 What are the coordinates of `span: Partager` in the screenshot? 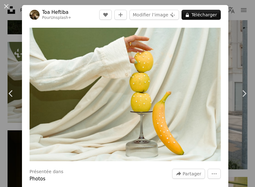 It's located at (192, 174).